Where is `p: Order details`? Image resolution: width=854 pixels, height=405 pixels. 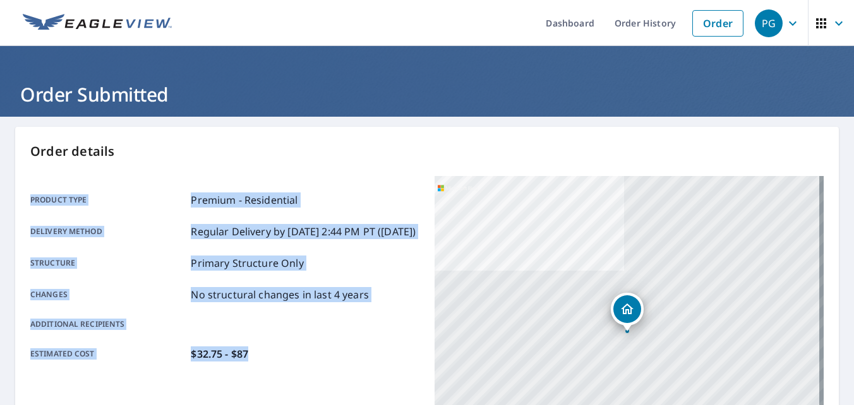
p: Order details is located at coordinates (427, 152).